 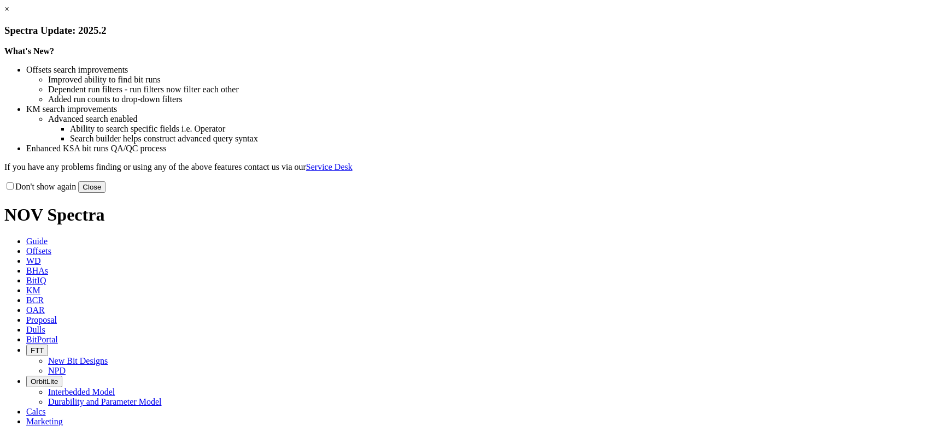 I want to click on p: If you have any problems finding or using any of the above features contact us via our, so click(x=466, y=167).